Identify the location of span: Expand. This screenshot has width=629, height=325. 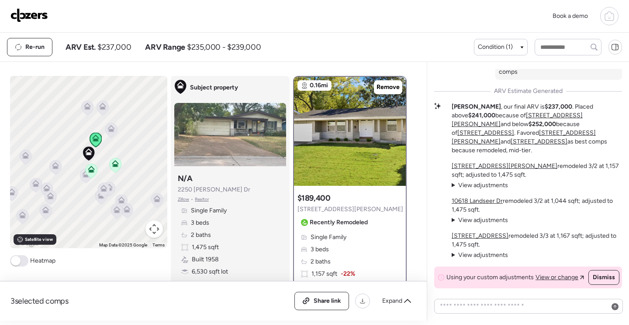
(392, 301).